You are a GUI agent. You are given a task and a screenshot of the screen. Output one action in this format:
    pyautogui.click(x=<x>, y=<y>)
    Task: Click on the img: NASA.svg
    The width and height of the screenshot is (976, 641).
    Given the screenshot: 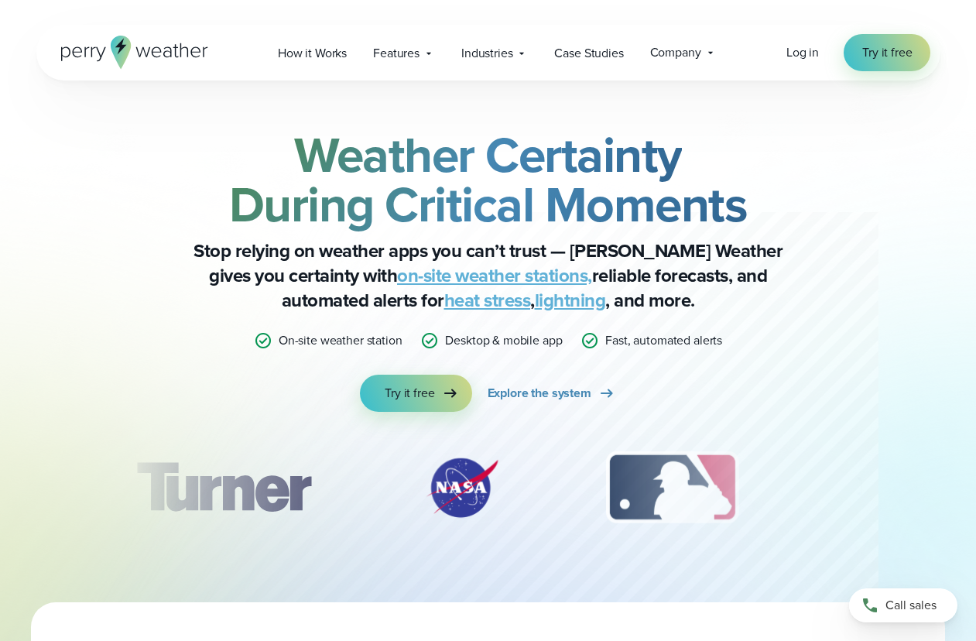 What is the action you would take?
    pyautogui.click(x=462, y=488)
    